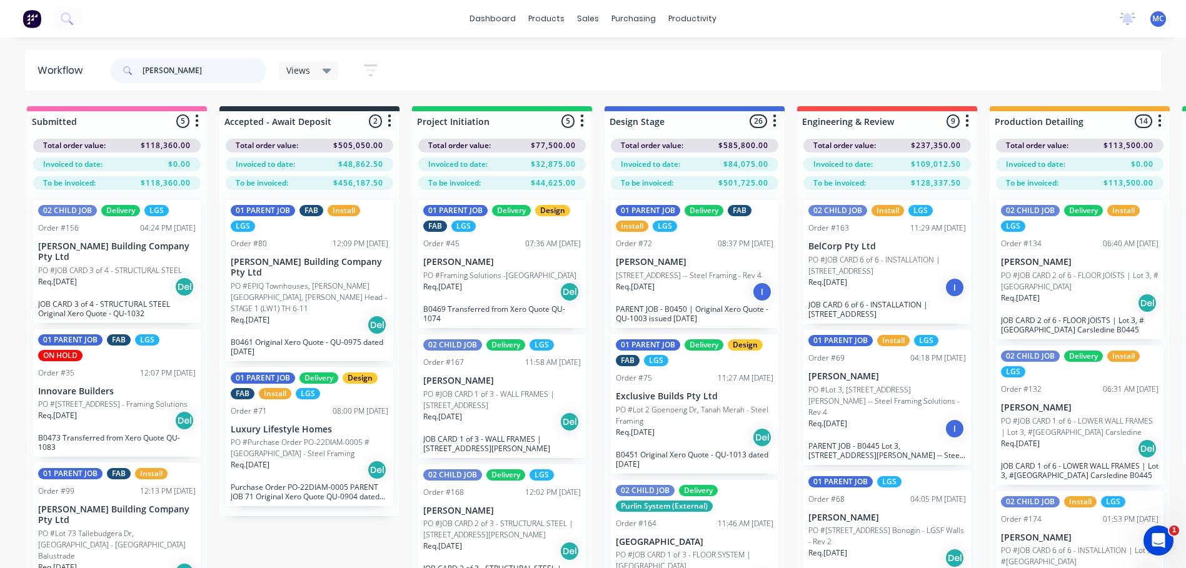  Describe the element at coordinates (32, 19) in the screenshot. I see `img: Factory` at that location.